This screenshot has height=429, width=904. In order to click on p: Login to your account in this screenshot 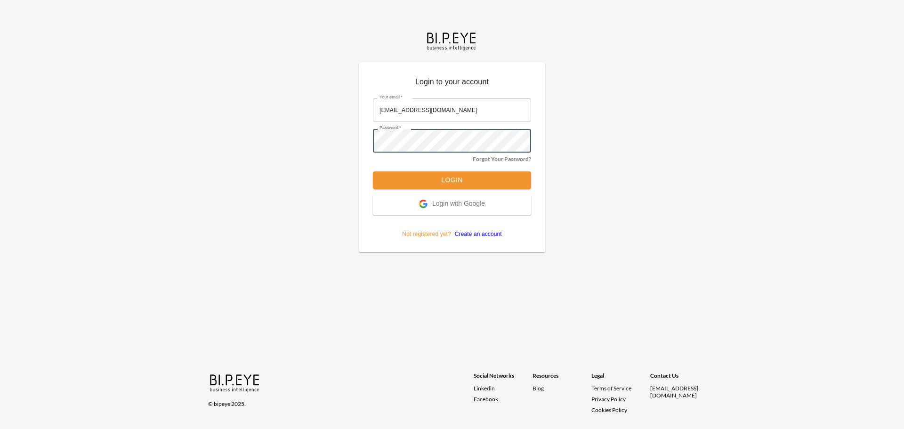, I will do `click(452, 84)`.